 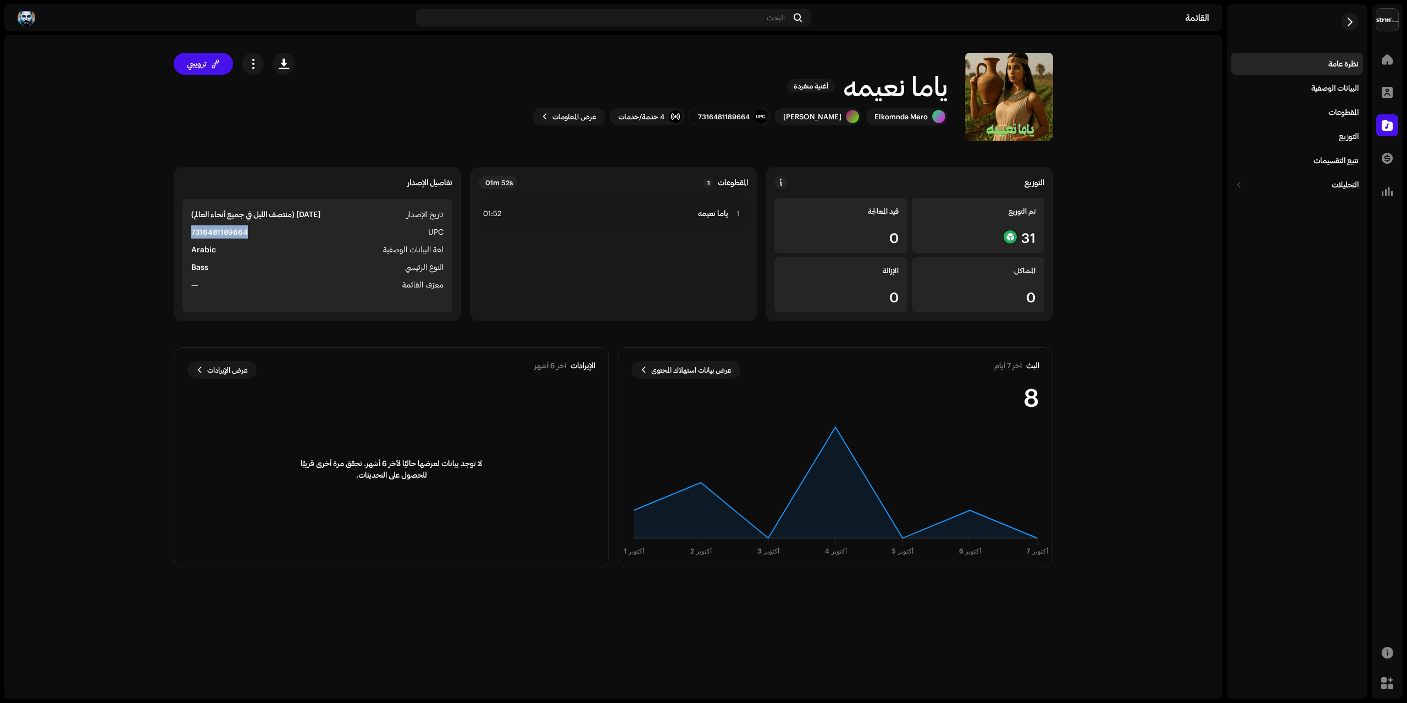 What do you see at coordinates (1335, 88) in the screenshot?
I see `div: البيانات الوصفية` at bounding box center [1335, 88].